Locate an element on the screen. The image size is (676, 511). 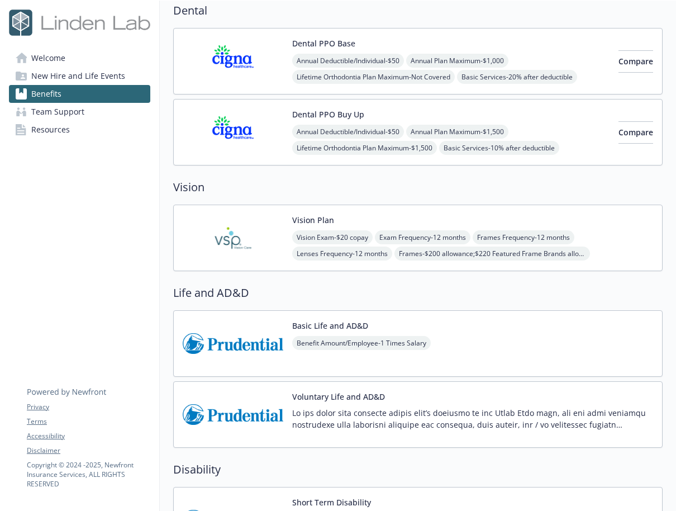
span: Lifetime Orthodontia Plan Maximum - Not Covered is located at coordinates (373, 77).